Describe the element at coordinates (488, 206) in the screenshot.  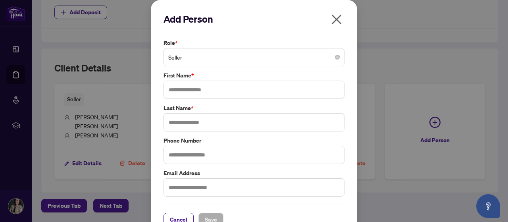
I see `button: Open asap` at that location.